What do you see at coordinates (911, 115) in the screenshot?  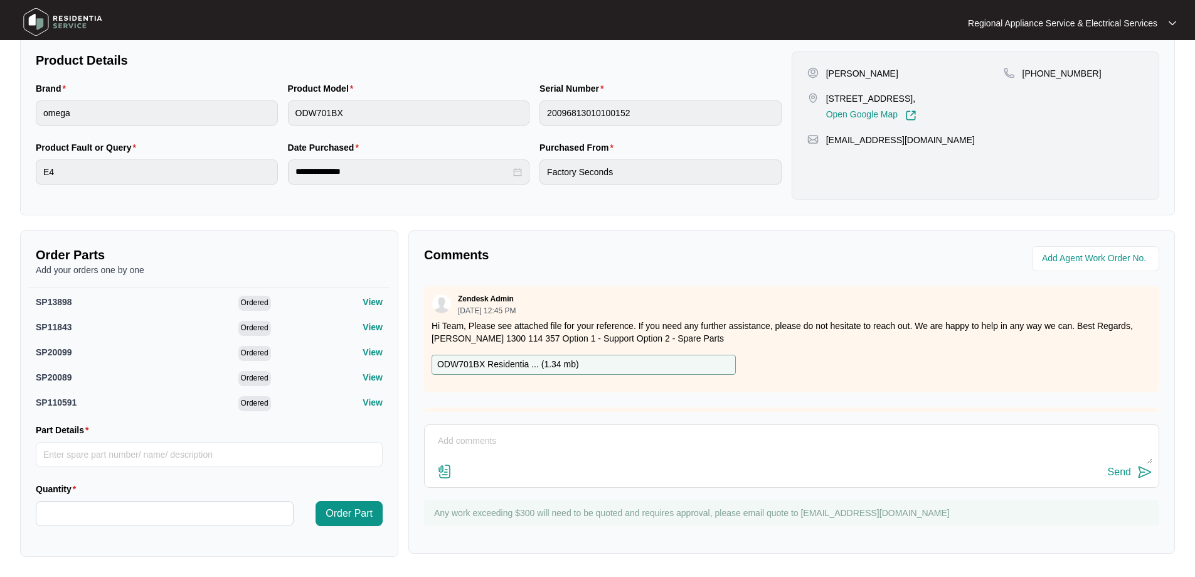 I see `img: Link-External` at bounding box center [911, 115].